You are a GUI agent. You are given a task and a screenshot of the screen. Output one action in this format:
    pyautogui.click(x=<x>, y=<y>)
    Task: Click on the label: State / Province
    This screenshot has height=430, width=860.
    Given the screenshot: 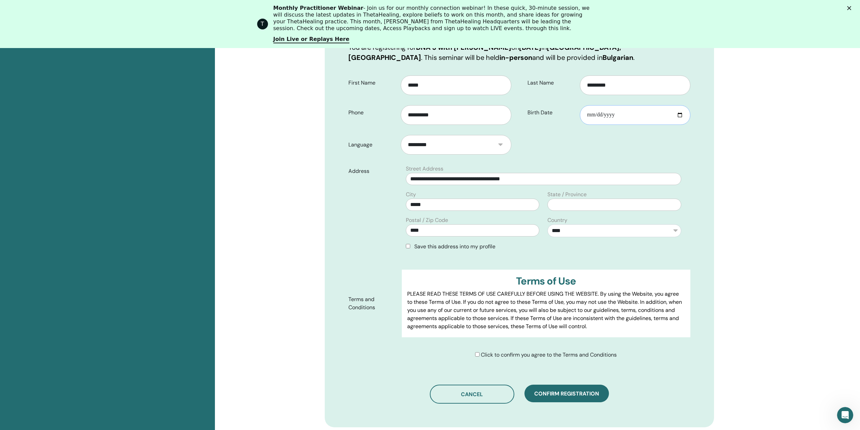 What is the action you would take?
    pyautogui.click(x=567, y=194)
    